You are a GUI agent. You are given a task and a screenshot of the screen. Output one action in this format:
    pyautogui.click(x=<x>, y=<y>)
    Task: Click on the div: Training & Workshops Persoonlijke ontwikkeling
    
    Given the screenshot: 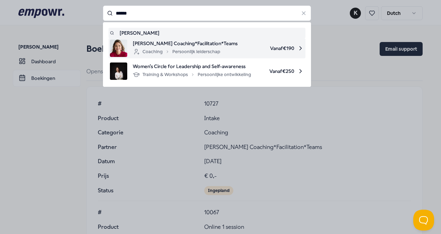 What is the action you would take?
    pyautogui.click(x=192, y=75)
    